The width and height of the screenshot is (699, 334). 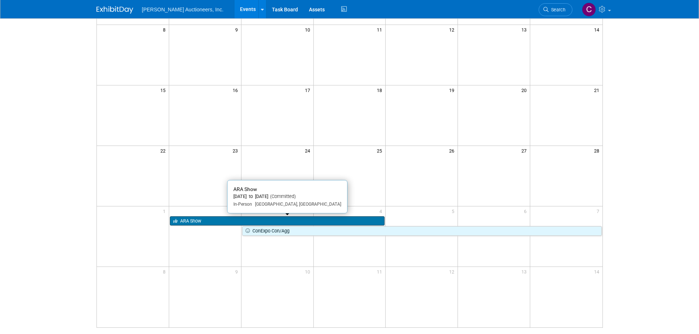 What do you see at coordinates (556, 10) in the screenshot?
I see `a: Search` at bounding box center [556, 10].